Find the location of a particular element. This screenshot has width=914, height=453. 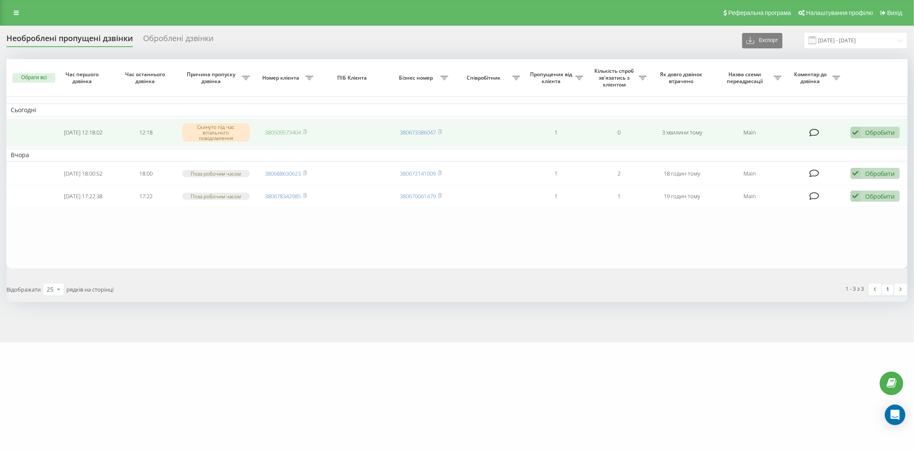

span: Відображати is located at coordinates (24, 290).